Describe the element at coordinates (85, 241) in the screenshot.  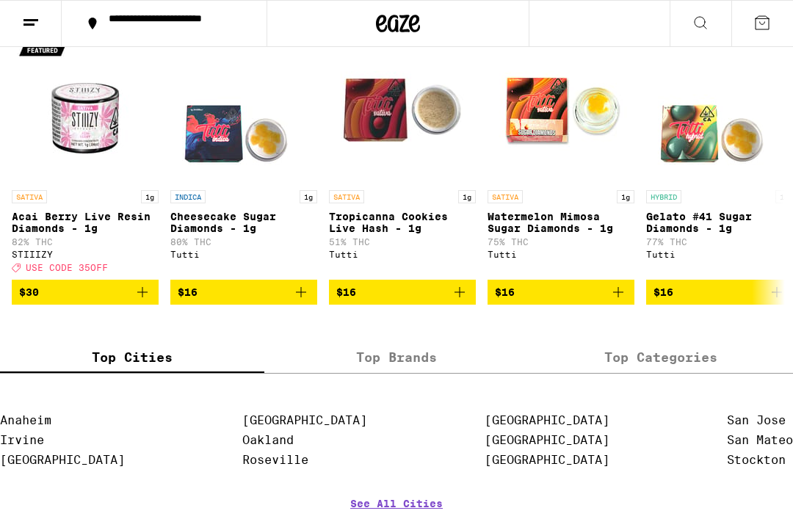
I see `p: 82% THC` at that location.